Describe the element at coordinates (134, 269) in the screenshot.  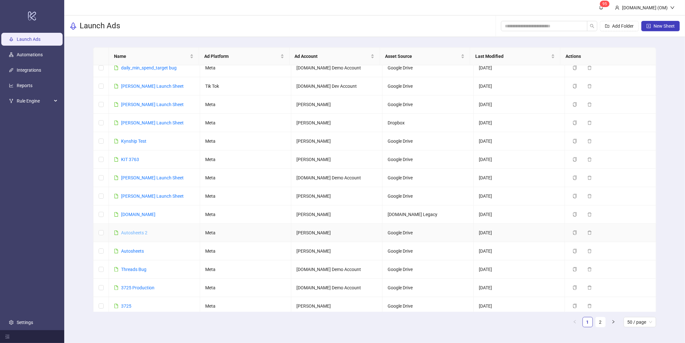
I see `a: Threads Bug` at that location.